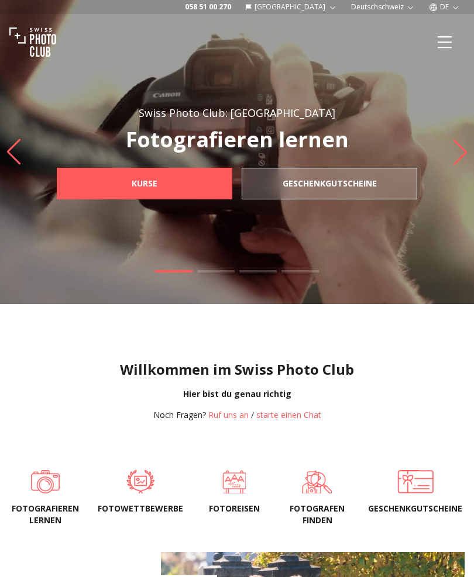  I want to click on button: starte einen Chat, so click(288, 415).